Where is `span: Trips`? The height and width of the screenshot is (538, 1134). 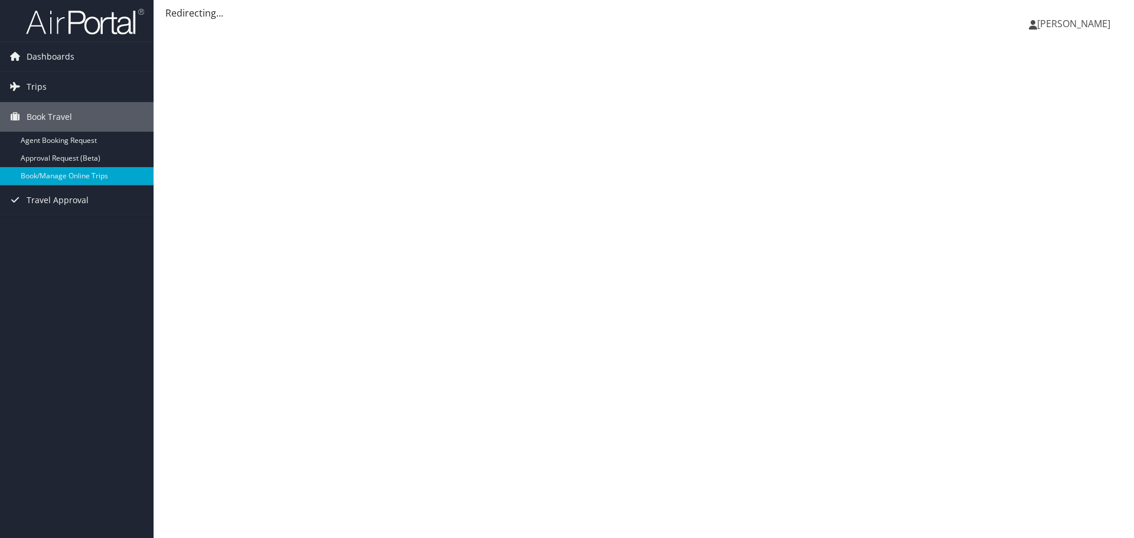 span: Trips is located at coordinates (37, 87).